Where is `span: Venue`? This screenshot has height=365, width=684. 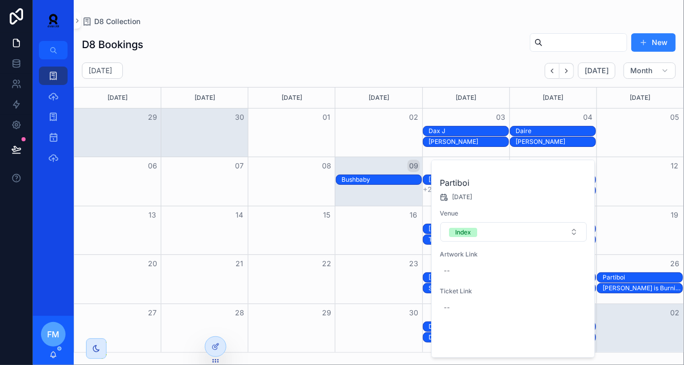
span: Venue is located at coordinates (513, 213).